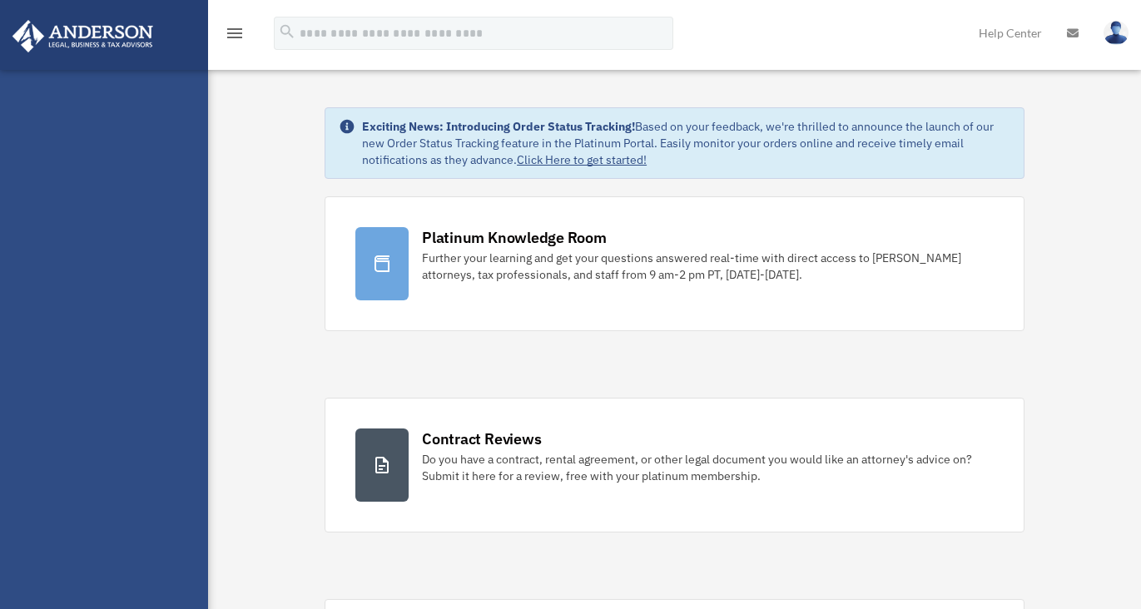 This screenshot has width=1141, height=609. What do you see at coordinates (514, 237) in the screenshot?
I see `div: Platinum Knowledge Room` at bounding box center [514, 237].